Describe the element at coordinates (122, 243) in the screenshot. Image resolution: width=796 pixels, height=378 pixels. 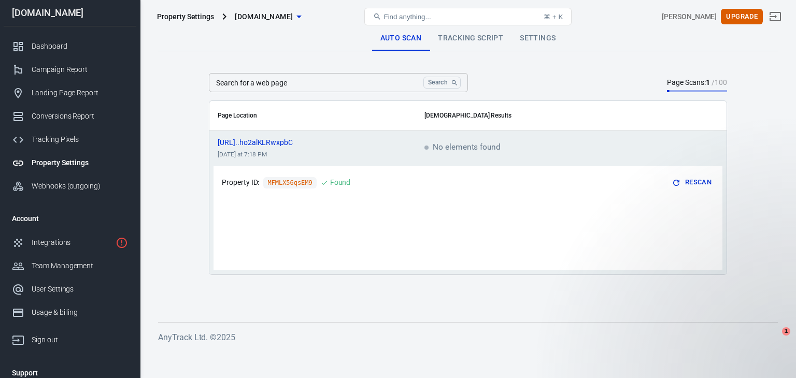
I see `svg: 1 networks not verified yet` at that location.